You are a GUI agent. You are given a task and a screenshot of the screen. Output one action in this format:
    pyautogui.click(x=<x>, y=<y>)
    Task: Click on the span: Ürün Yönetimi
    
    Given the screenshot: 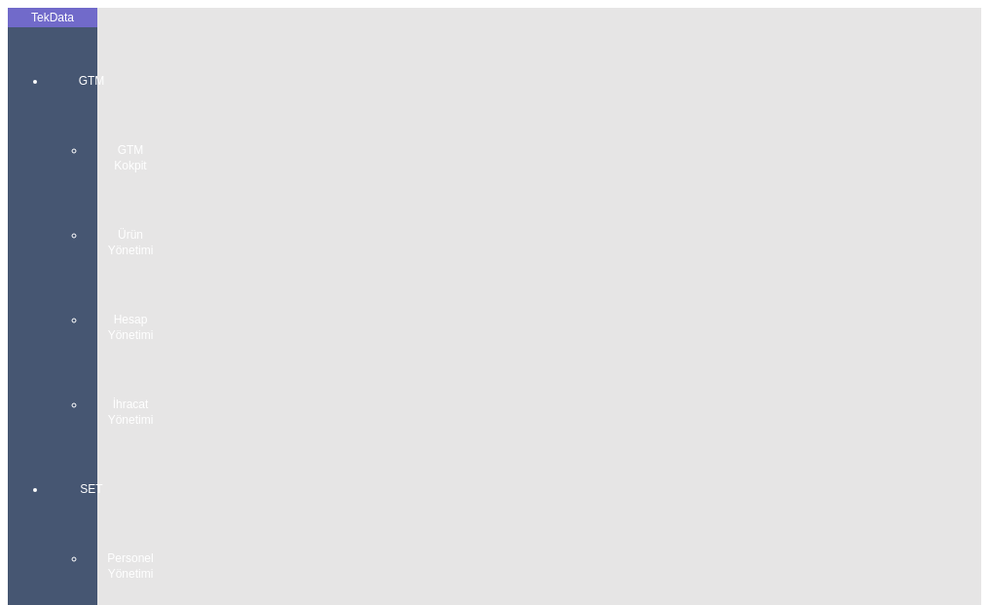 What is the action you would take?
    pyautogui.click(x=130, y=242)
    